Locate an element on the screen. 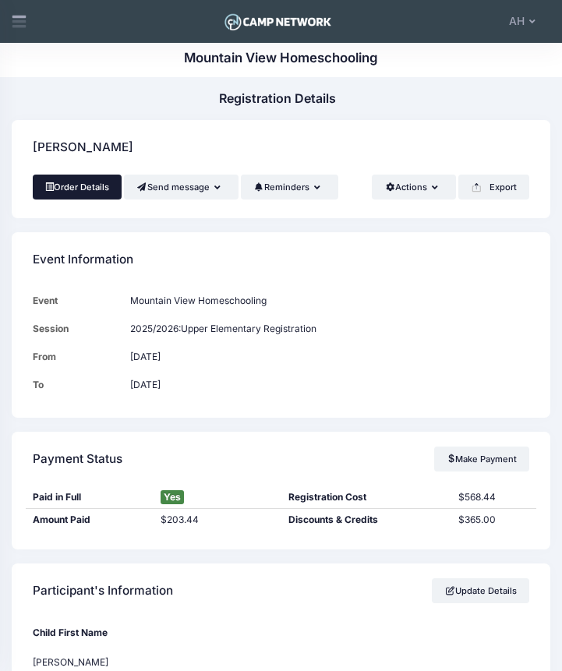 The width and height of the screenshot is (562, 671). h1: Mountain View Homeschooling is located at coordinates (281, 58).